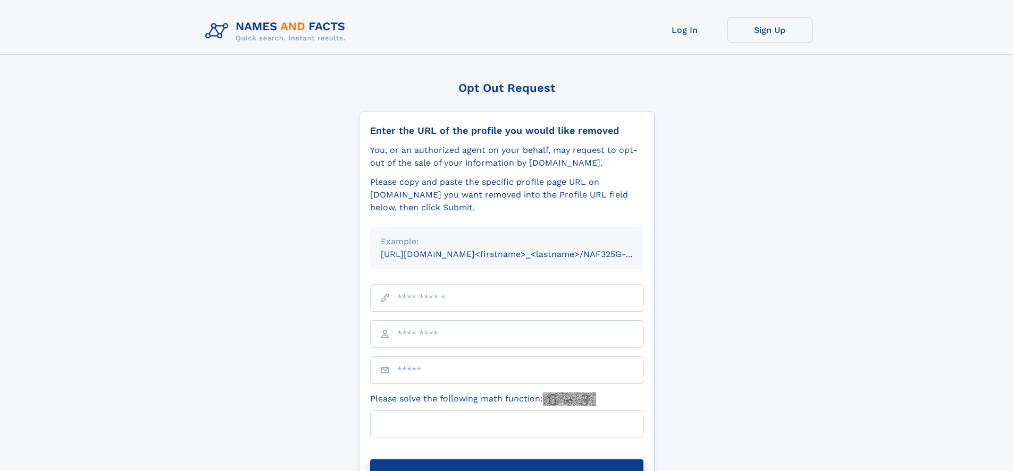  Describe the element at coordinates (277, 31) in the screenshot. I see `img: Logo Names and Facts` at that location.